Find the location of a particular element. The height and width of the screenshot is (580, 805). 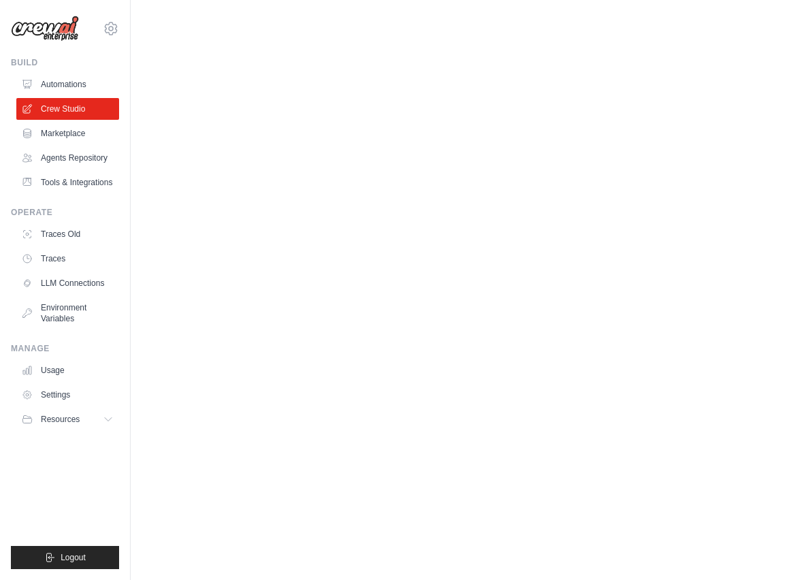

a: Tools & Integrations is located at coordinates (67, 182).